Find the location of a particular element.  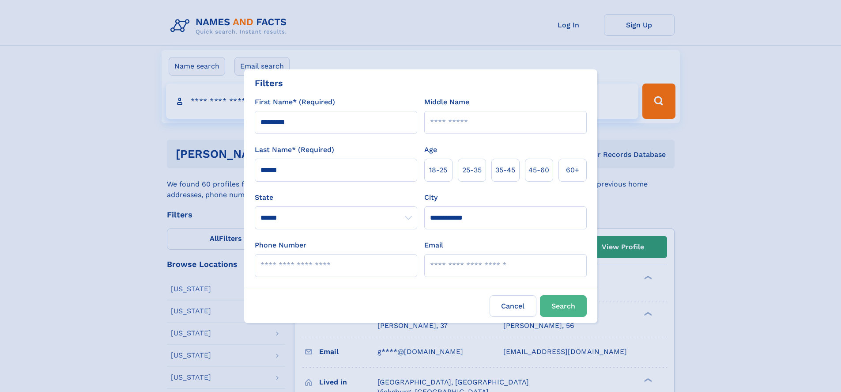

label: Middle Name is located at coordinates (447, 102).